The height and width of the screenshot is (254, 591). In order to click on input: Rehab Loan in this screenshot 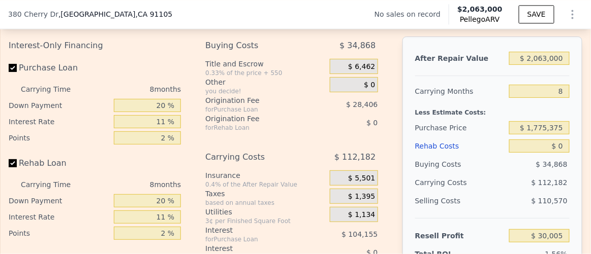, I will do `click(13, 164)`.